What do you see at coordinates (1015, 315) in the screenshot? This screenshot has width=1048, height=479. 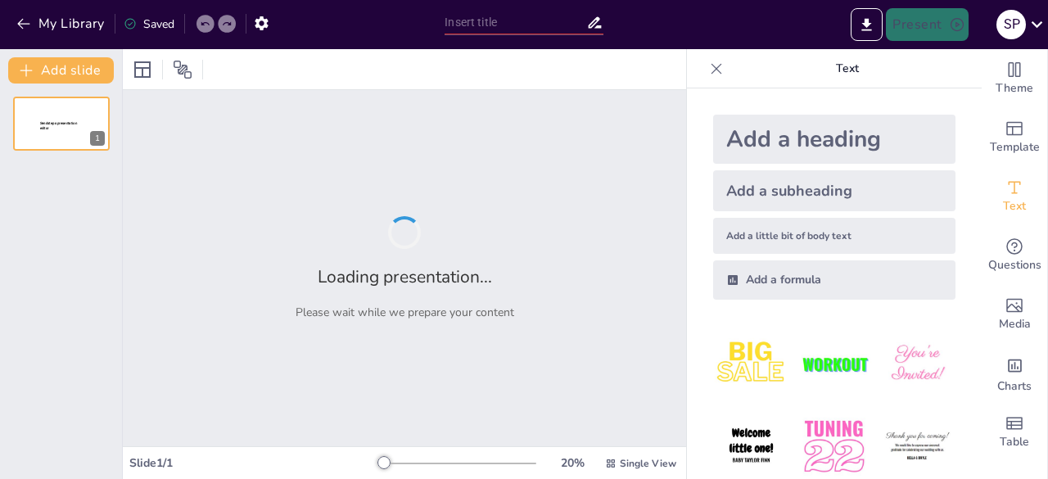 I see `div: Add images, graphics, shapes or video` at bounding box center [1015, 315].